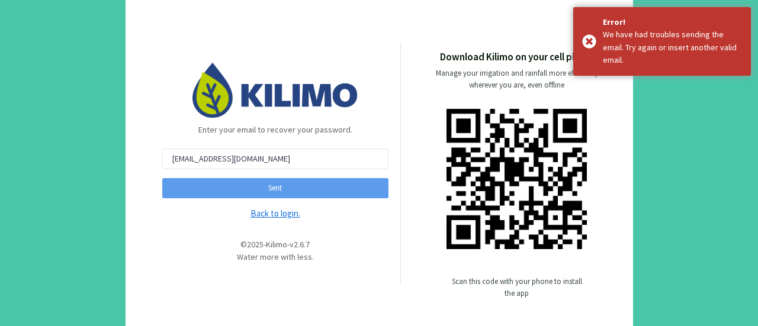  Describe the element at coordinates (277, 245) in the screenshot. I see `span: Kilimo` at that location.